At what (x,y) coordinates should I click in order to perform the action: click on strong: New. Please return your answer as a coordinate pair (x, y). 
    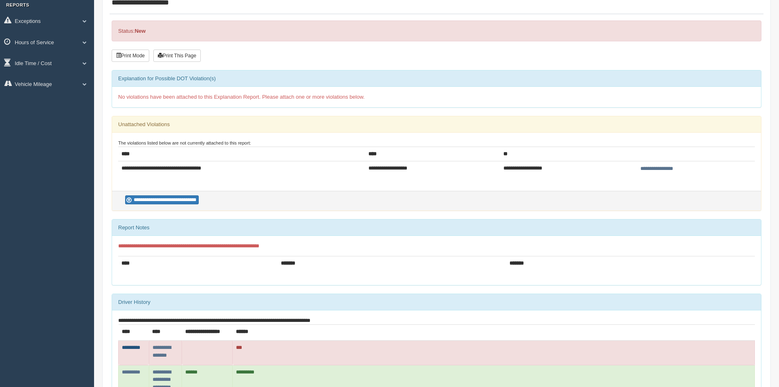
    Looking at the image, I should click on (140, 31).